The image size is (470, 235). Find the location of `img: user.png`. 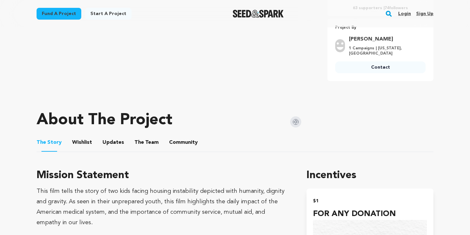

img: user.png is located at coordinates (340, 46).